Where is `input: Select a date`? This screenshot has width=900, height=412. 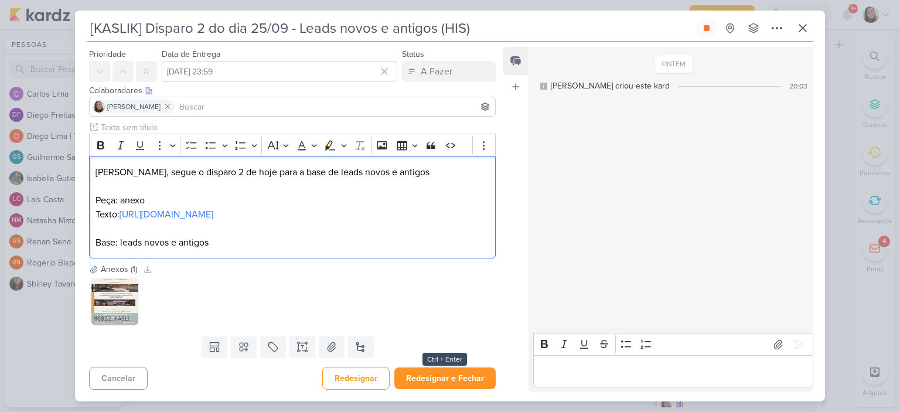
input: Select a date is located at coordinates (280, 72).